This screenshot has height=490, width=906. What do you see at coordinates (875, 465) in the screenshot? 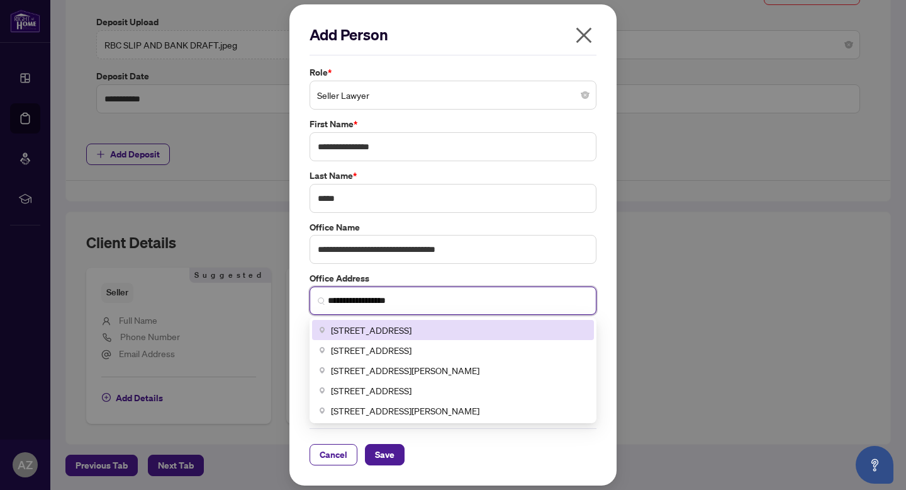
I see `button: Open asap` at bounding box center [875, 465].